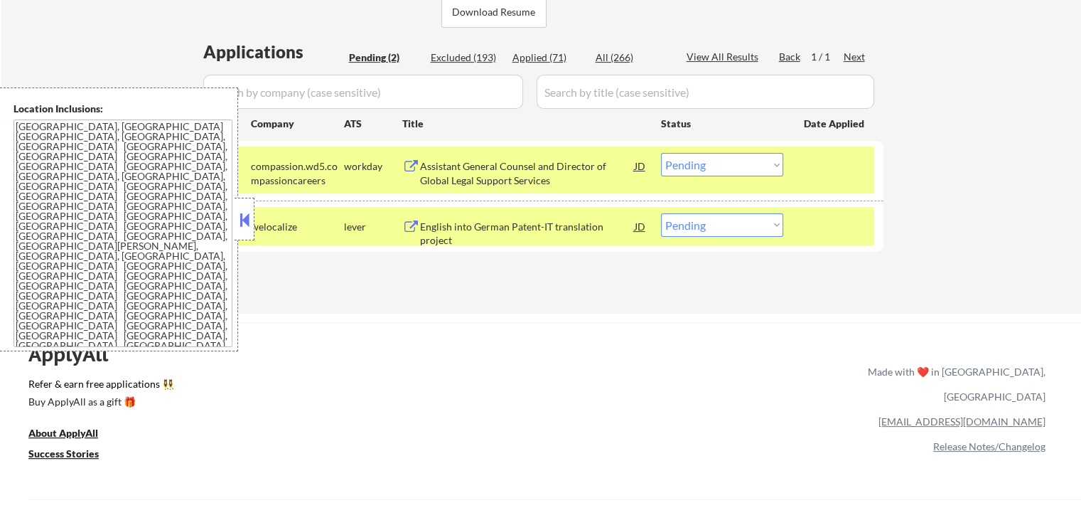  What do you see at coordinates (373, 166) in the screenshot?
I see `div: workday` at bounding box center [373, 166].